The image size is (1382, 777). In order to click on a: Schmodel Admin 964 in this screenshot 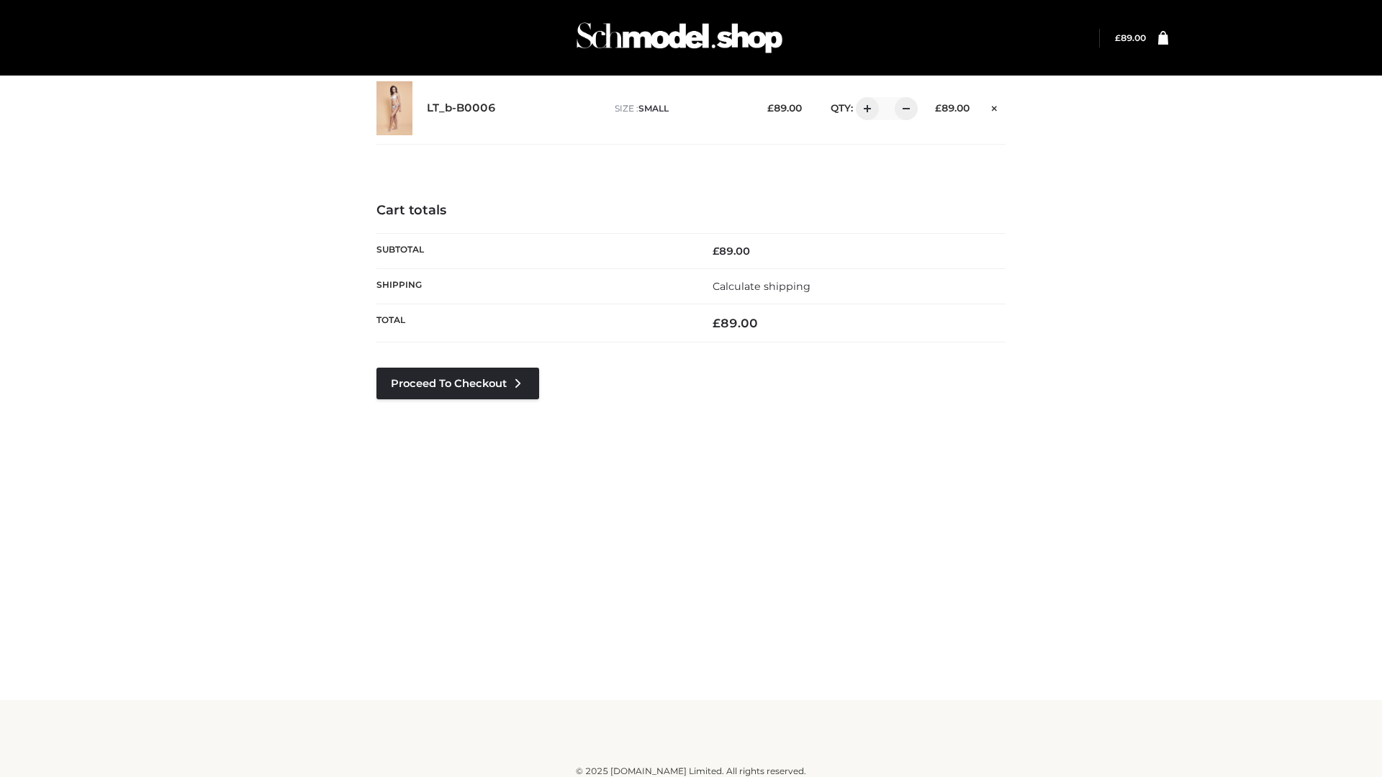, I will do `click(680, 37)`.